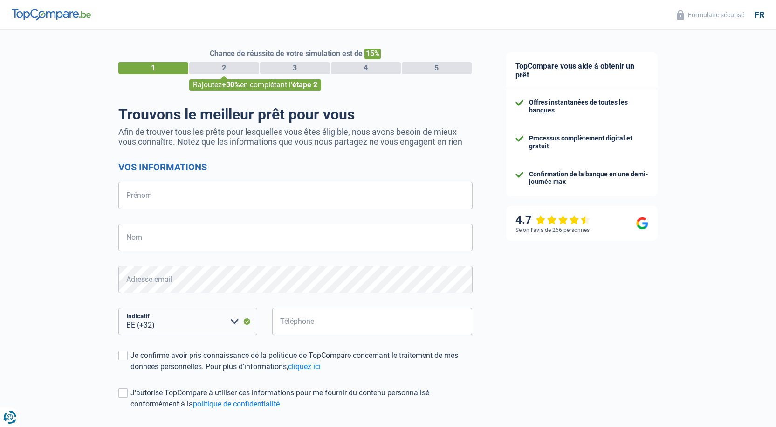 Image resolution: width=776 pixels, height=427 pixels. Describe the element at coordinates (296, 167) in the screenshot. I see `h2: Vos informations` at that location.